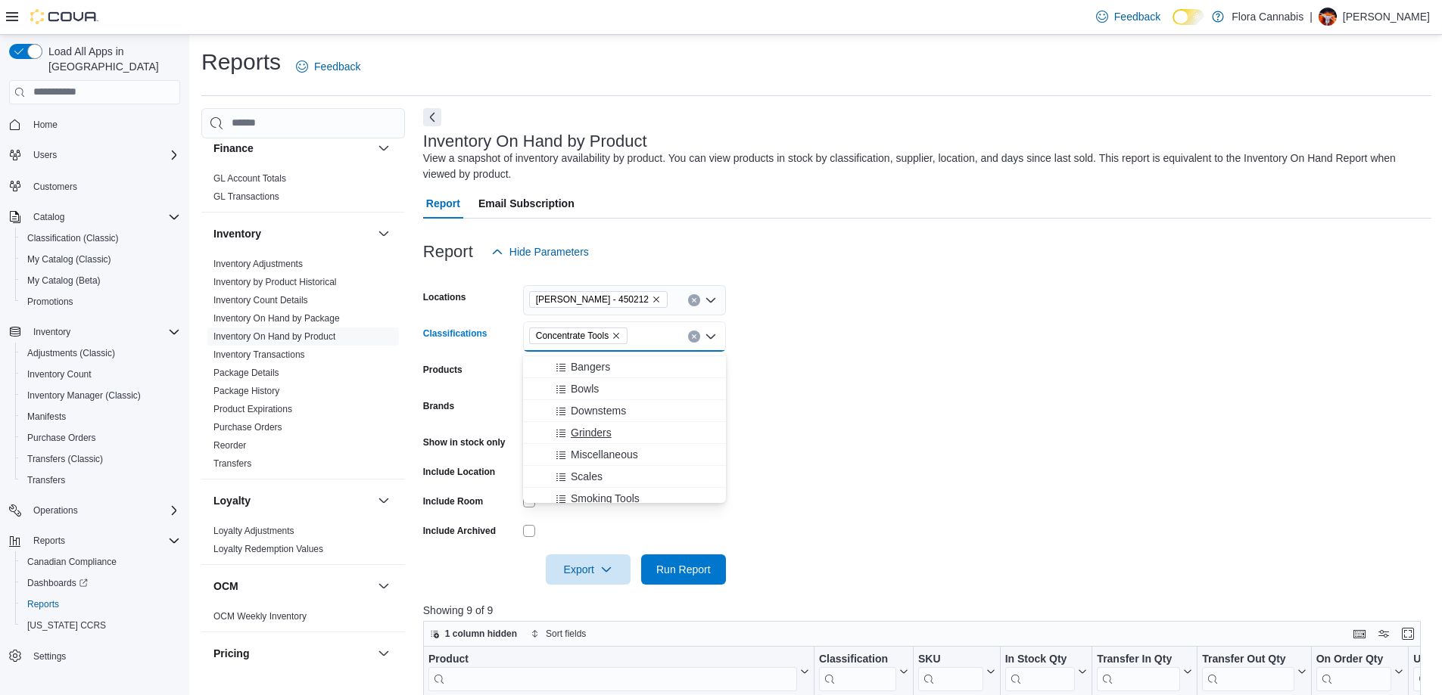 This screenshot has height=695, width=1442. I want to click on span: Hide Parameters, so click(549, 252).